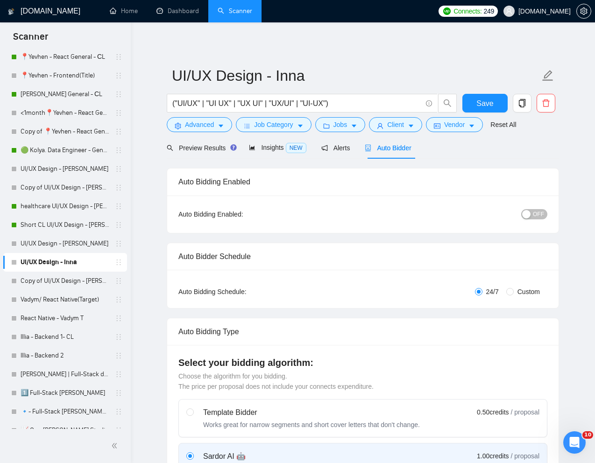  What do you see at coordinates (233, 147) in the screenshot?
I see `div: Tooltip anchor` at bounding box center [233, 147].